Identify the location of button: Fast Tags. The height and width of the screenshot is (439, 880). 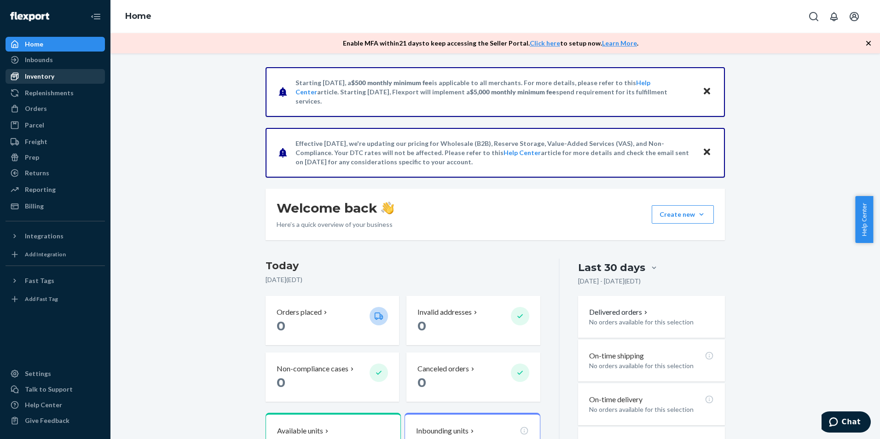
(55, 281).